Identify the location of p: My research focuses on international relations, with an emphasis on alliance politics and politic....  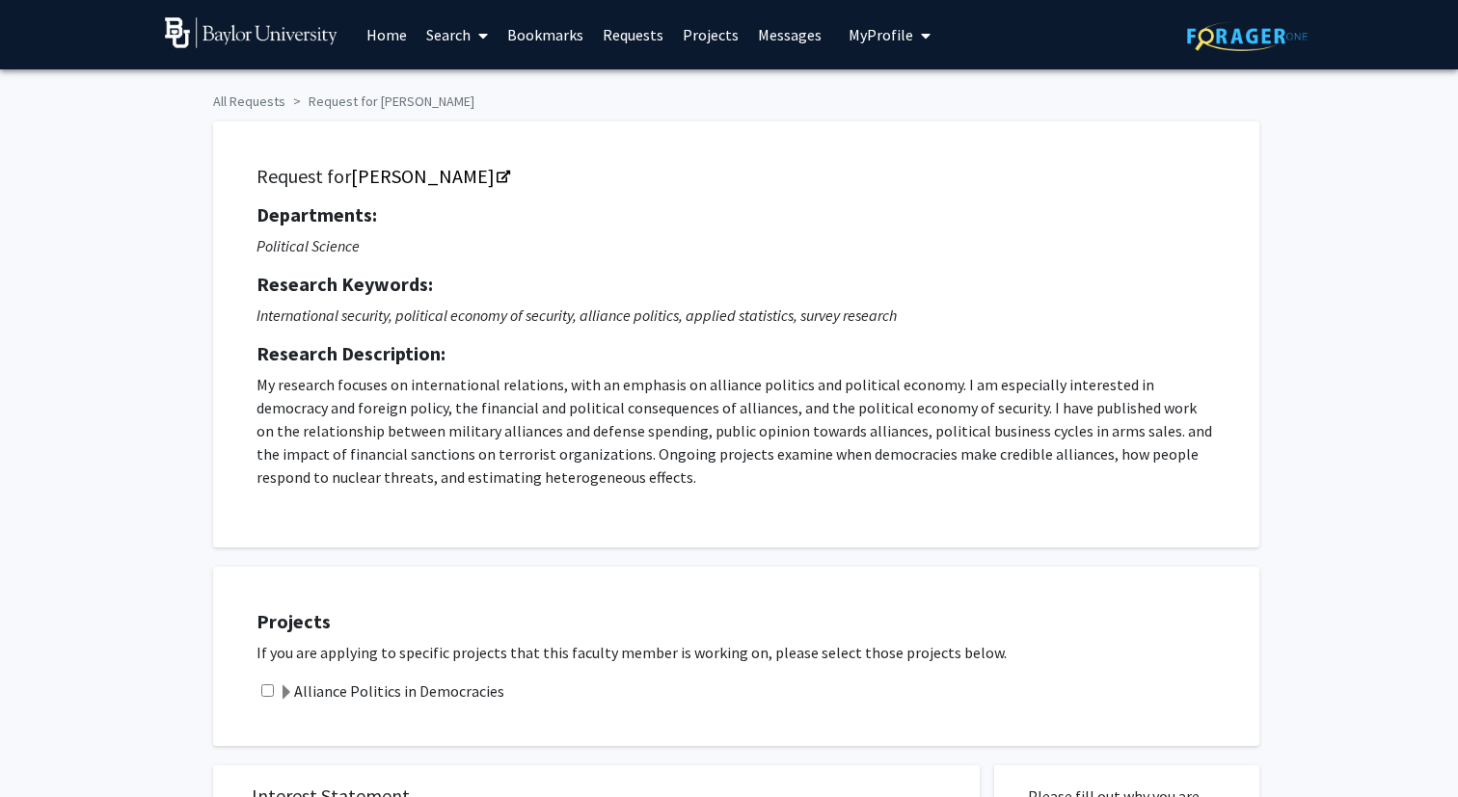
(736, 431).